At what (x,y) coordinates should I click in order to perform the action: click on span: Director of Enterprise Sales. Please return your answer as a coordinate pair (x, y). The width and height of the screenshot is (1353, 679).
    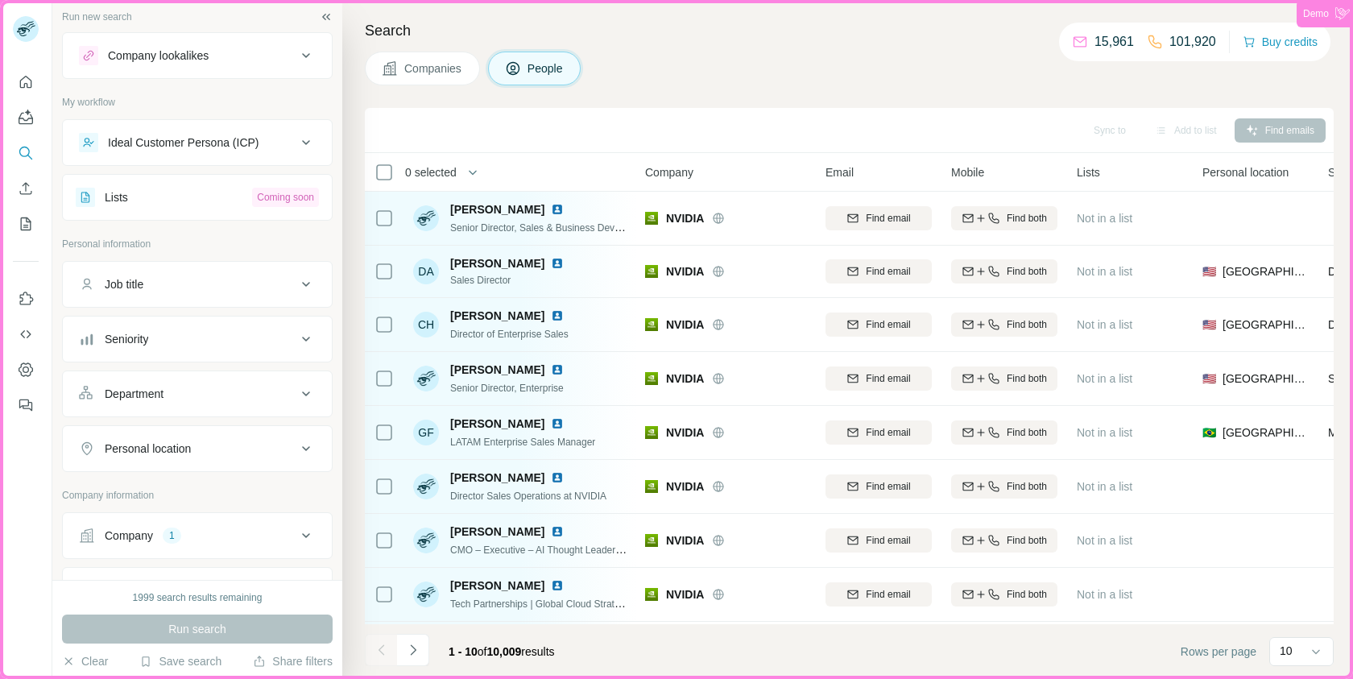
    Looking at the image, I should click on (509, 334).